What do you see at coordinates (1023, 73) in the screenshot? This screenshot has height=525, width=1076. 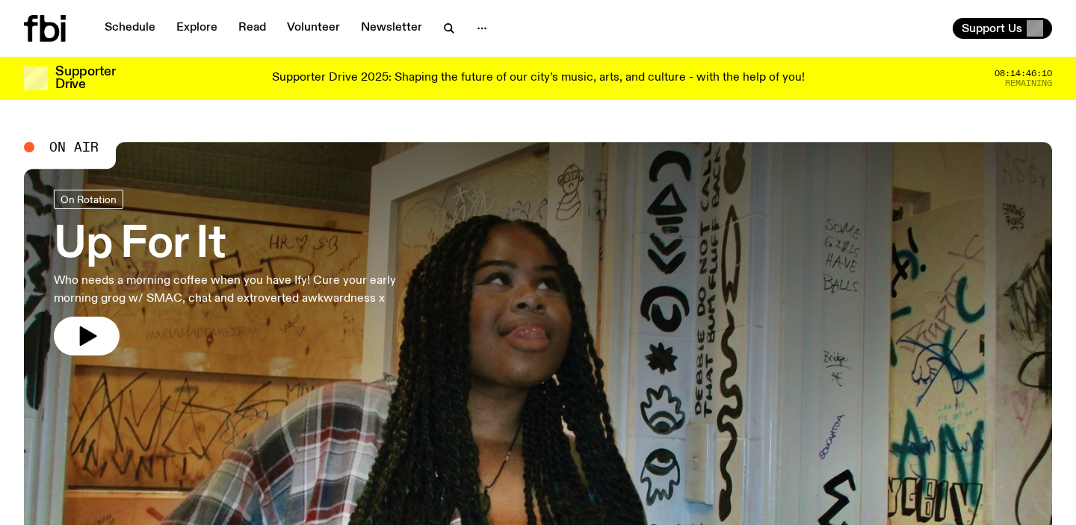 I see `span: 08:14:46:10` at bounding box center [1023, 73].